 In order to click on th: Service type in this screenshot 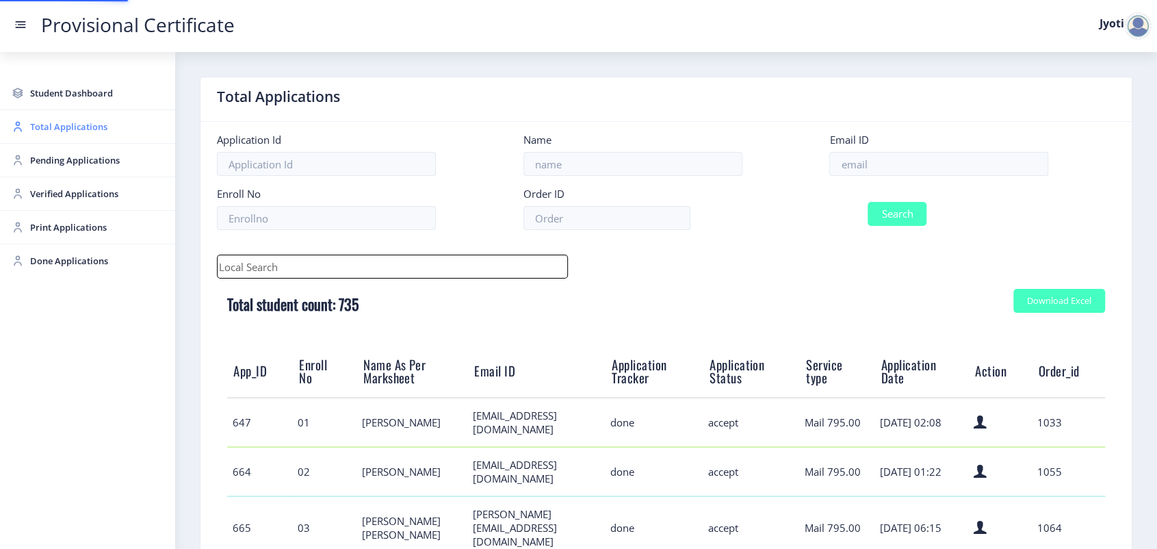, I will do `click(837, 371)`.